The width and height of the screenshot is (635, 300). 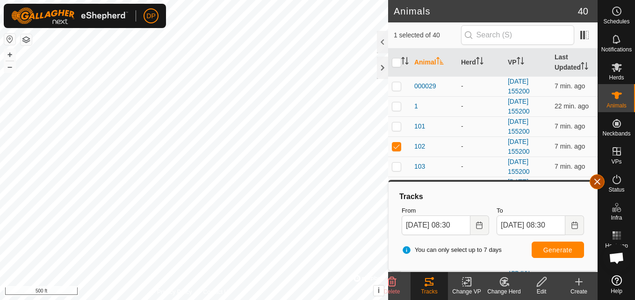 What do you see at coordinates (617, 106) in the screenshot?
I see `span: Animals` at bounding box center [617, 106].